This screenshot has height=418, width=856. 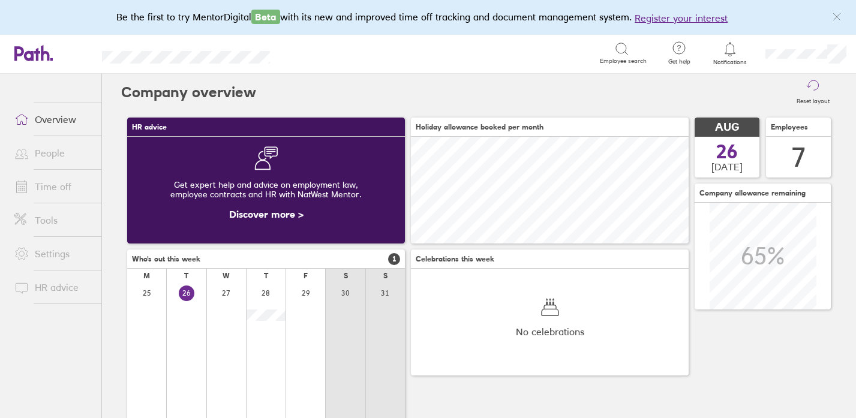 What do you see at coordinates (317, 53) in the screenshot?
I see `div: Search` at bounding box center [317, 53].